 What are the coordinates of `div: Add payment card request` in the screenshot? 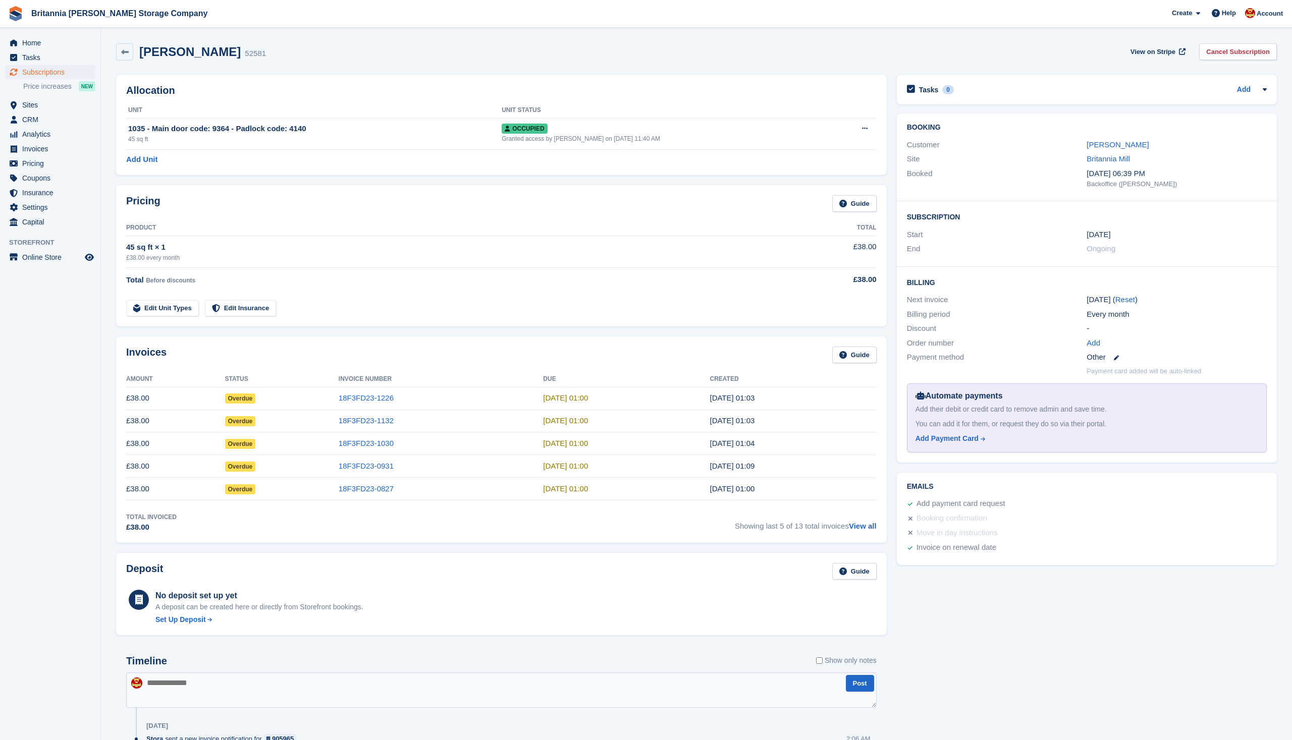 It's located at (961, 504).